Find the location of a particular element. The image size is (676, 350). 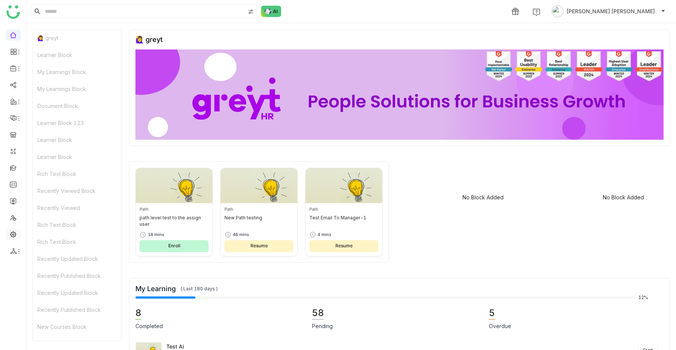

span: Enroll is located at coordinates (174, 245).